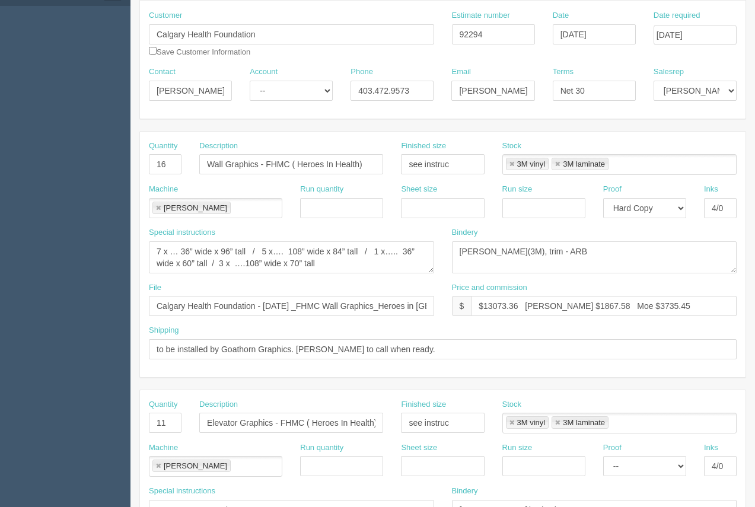 This screenshot has height=507, width=755. What do you see at coordinates (263, 72) in the screenshot?
I see `label: Account` at bounding box center [263, 72].